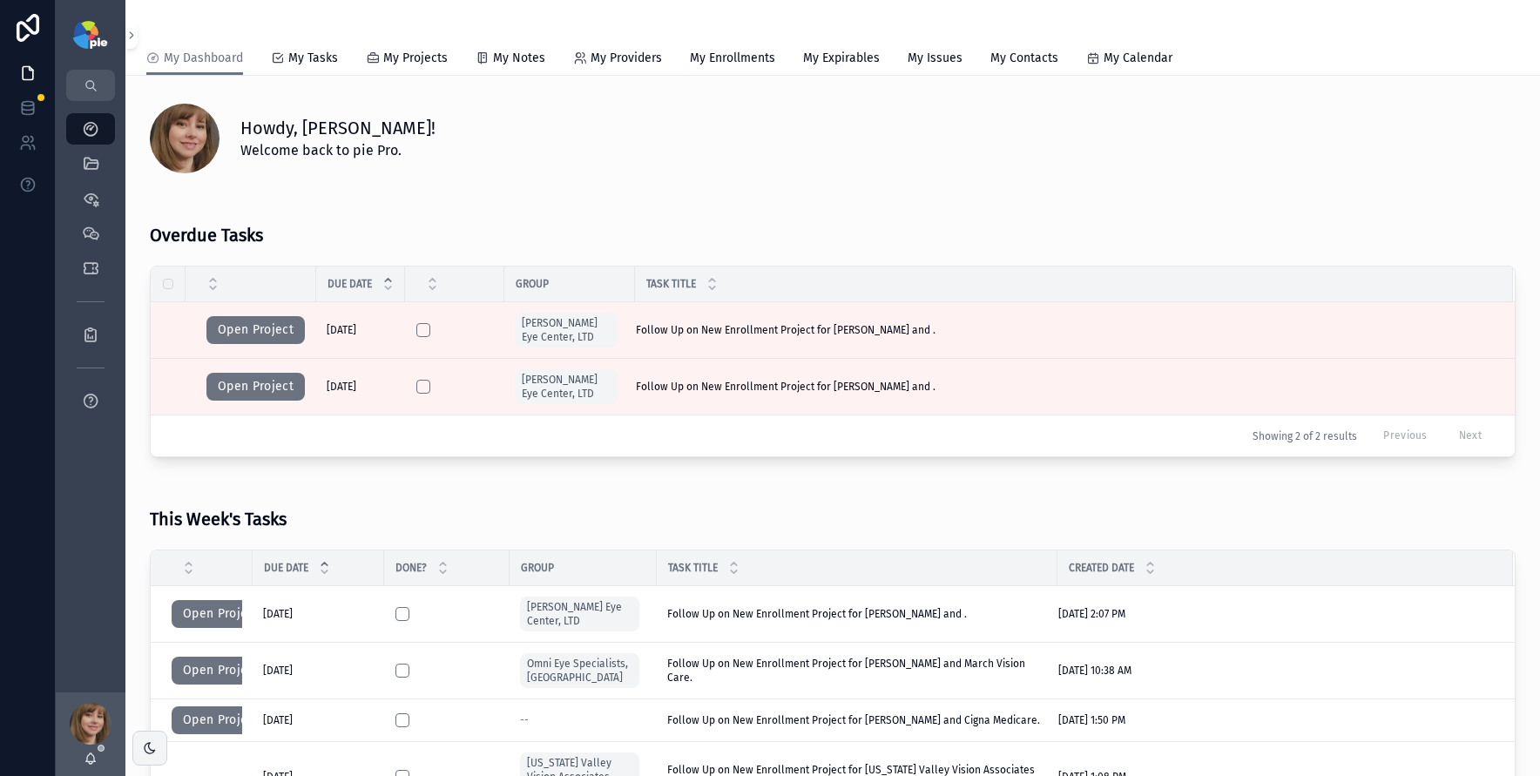  Describe the element at coordinates (91, 270) in the screenshot. I see `div: scrollable content` at that location.